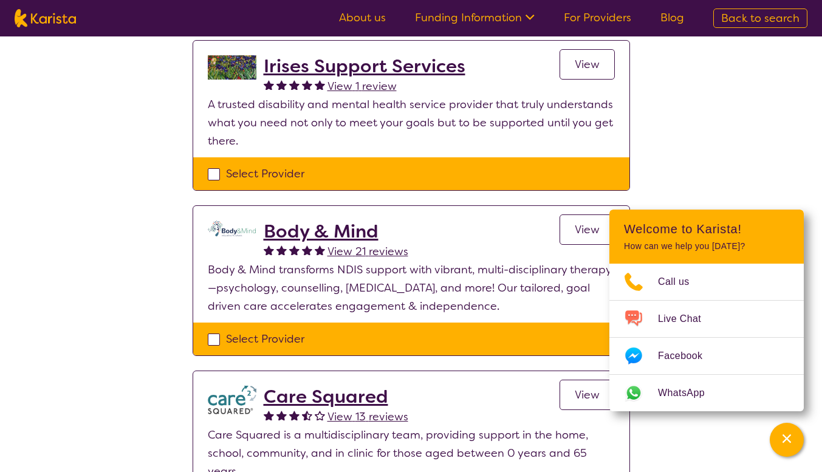  I want to click on img: watfhvlxxexrmzu5ckj6.png, so click(232, 400).